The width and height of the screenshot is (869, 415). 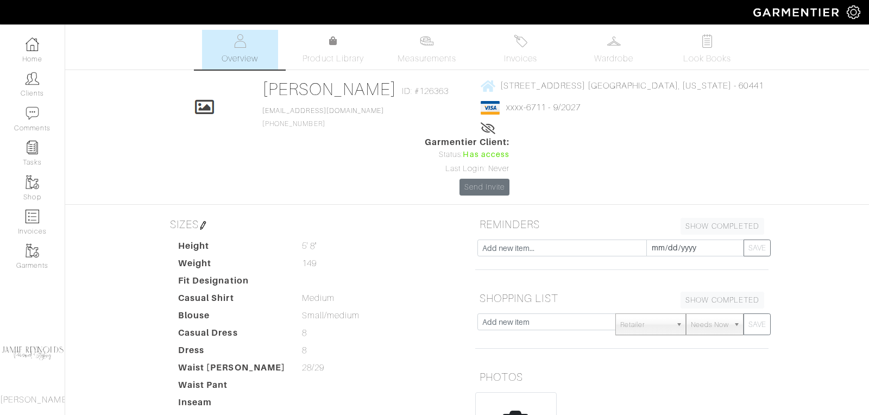 What do you see at coordinates (490, 108) in the screenshot?
I see `img: visa-934b35602734be37eb7d5d7e5dbcd2044c359bf20a24dc3361ca3fa54326a8a7.png` at bounding box center [490, 108].